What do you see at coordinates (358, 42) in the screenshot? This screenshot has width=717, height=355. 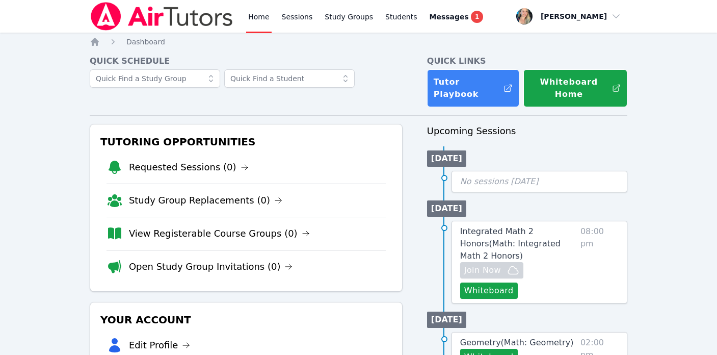 I see `nav: Breadcrumb` at bounding box center [358, 42].